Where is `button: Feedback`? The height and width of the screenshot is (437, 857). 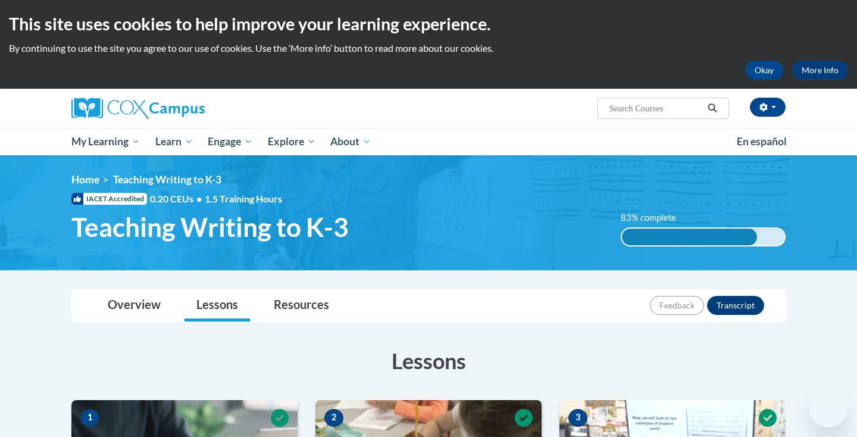
button: Feedback is located at coordinates (677, 305).